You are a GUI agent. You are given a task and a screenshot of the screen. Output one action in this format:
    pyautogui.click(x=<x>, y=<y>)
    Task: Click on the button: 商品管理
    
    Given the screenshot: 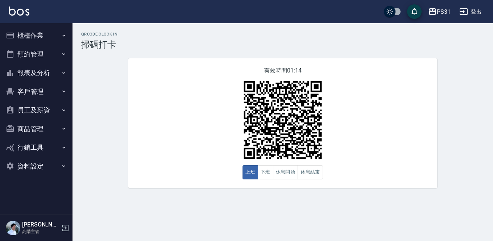 What is the action you would take?
    pyautogui.click(x=36, y=129)
    